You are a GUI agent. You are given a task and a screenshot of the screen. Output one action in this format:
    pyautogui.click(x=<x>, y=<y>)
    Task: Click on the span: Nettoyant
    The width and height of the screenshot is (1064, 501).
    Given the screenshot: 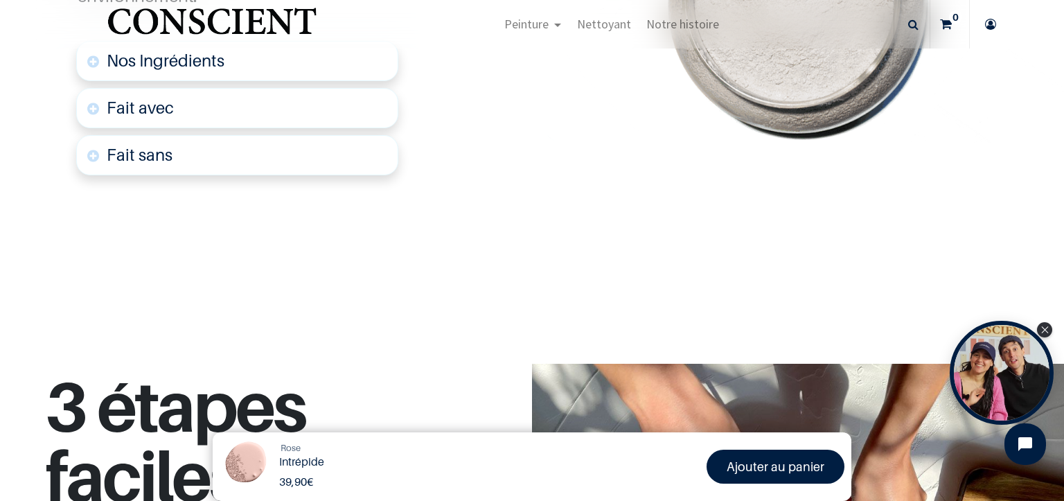 What is the action you would take?
    pyautogui.click(x=604, y=24)
    